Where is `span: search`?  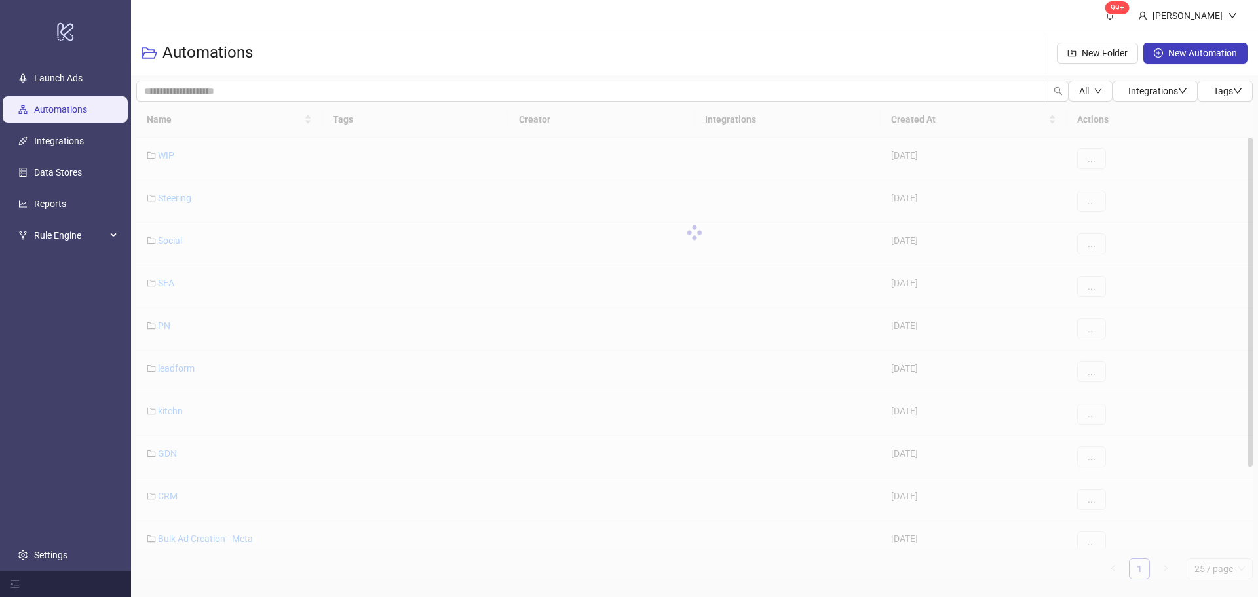
span: search is located at coordinates (1058, 91).